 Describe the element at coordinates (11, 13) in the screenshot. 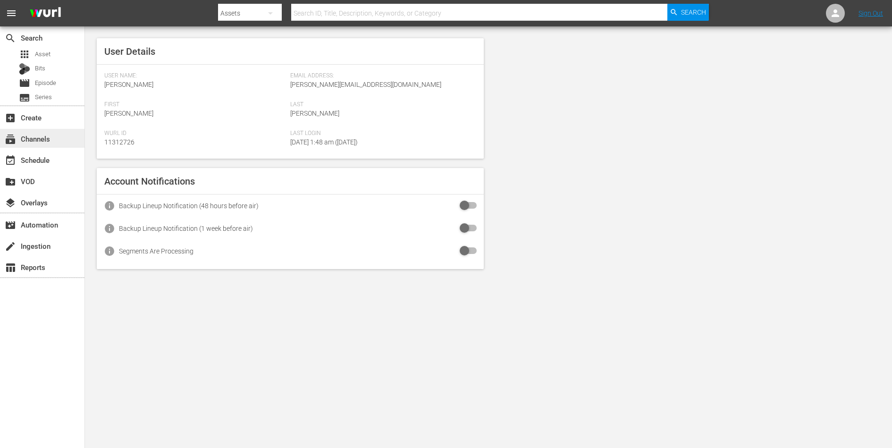

I see `span: menu` at that location.